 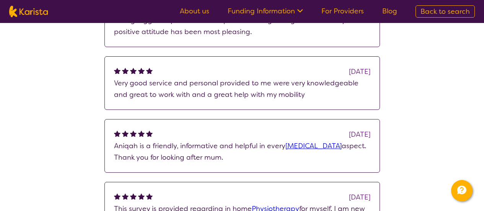 I want to click on span: Back to search, so click(x=445, y=11).